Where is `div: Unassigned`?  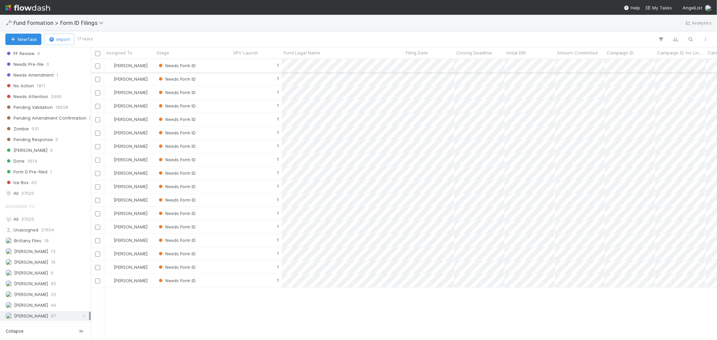 div: Unassigned is located at coordinates (47, 230).